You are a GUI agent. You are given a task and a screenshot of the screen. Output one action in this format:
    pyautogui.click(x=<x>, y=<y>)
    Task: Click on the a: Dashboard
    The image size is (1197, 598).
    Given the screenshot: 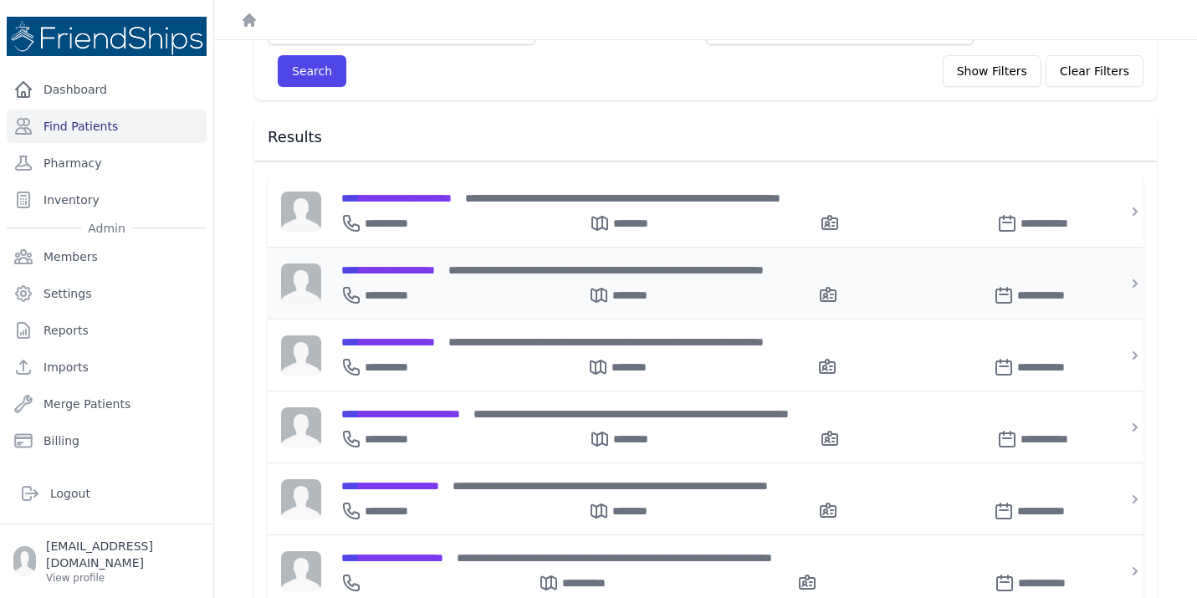 What is the action you would take?
    pyautogui.click(x=106, y=89)
    